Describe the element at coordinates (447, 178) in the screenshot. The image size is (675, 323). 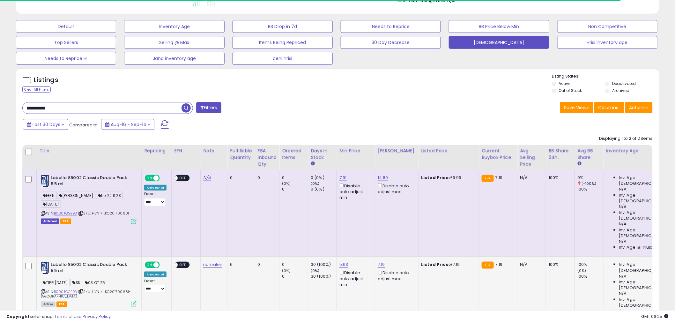
I see `div: £9.99` at that location.